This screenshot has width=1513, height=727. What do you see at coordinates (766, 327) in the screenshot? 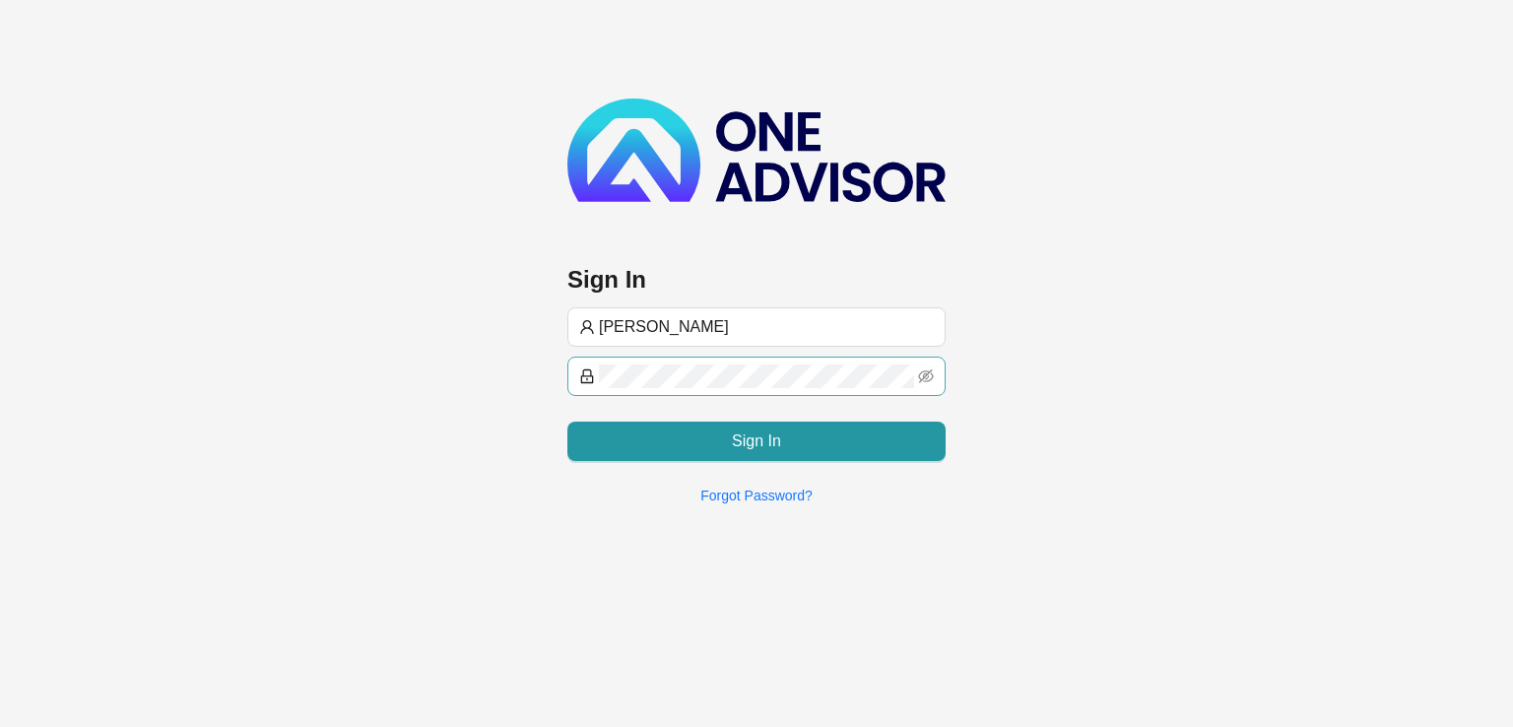
I see `input: Username` at bounding box center [766, 327].